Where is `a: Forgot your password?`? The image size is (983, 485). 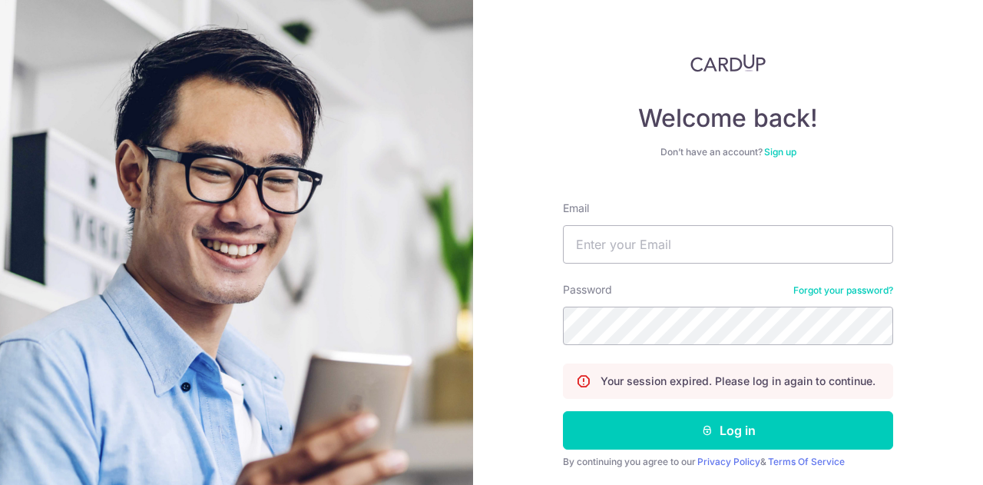 a: Forgot your password? is located at coordinates (843, 290).